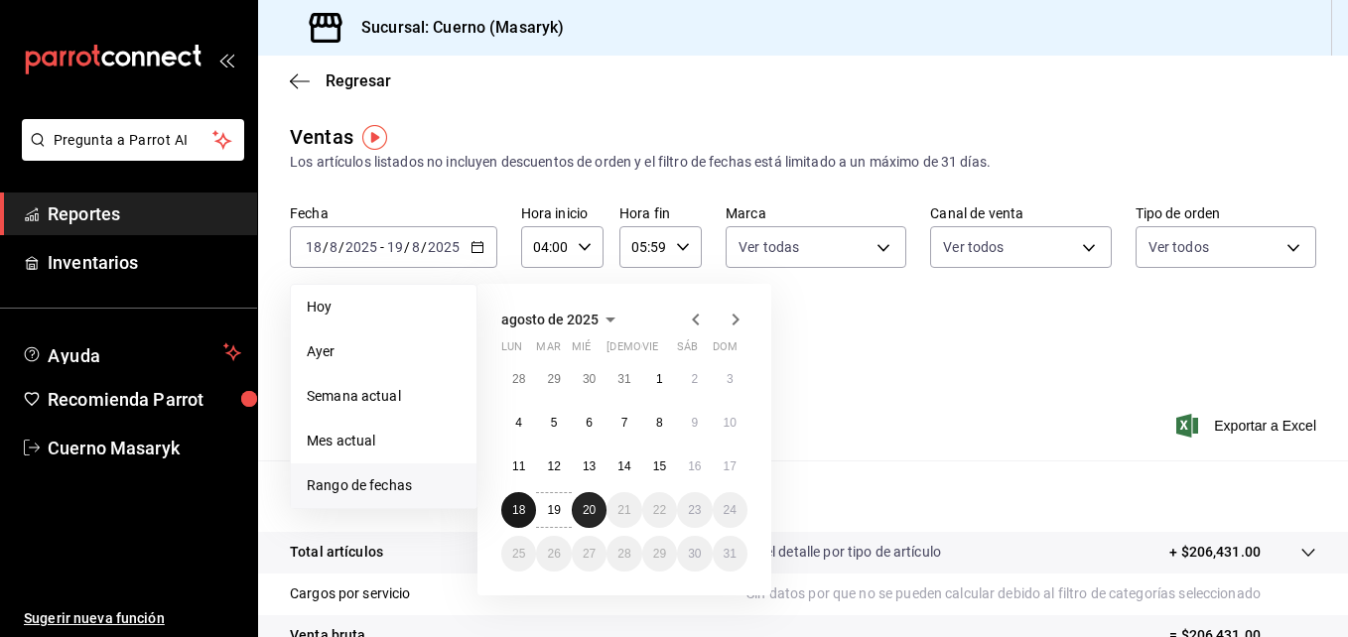  What do you see at coordinates (553, 466) in the screenshot?
I see `button: 12 de agosto de 2025` at bounding box center [553, 466].